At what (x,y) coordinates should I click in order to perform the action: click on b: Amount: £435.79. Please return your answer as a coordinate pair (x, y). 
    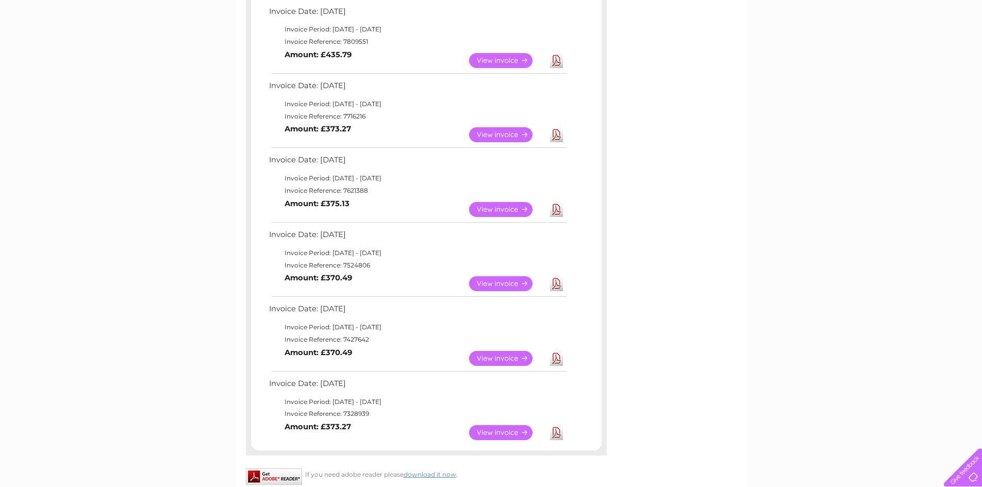
    Looking at the image, I should click on (318, 55).